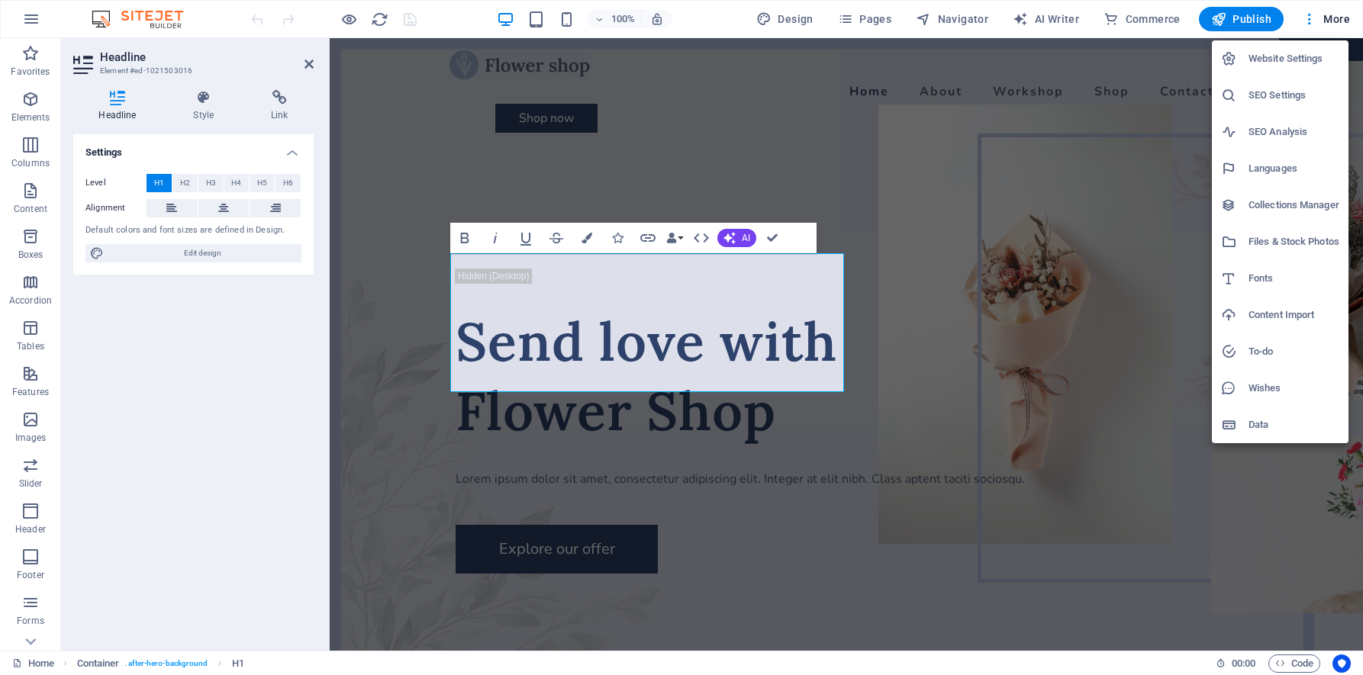 The width and height of the screenshot is (1363, 675). Describe the element at coordinates (1294, 279) in the screenshot. I see `h6: Fonts` at that location.